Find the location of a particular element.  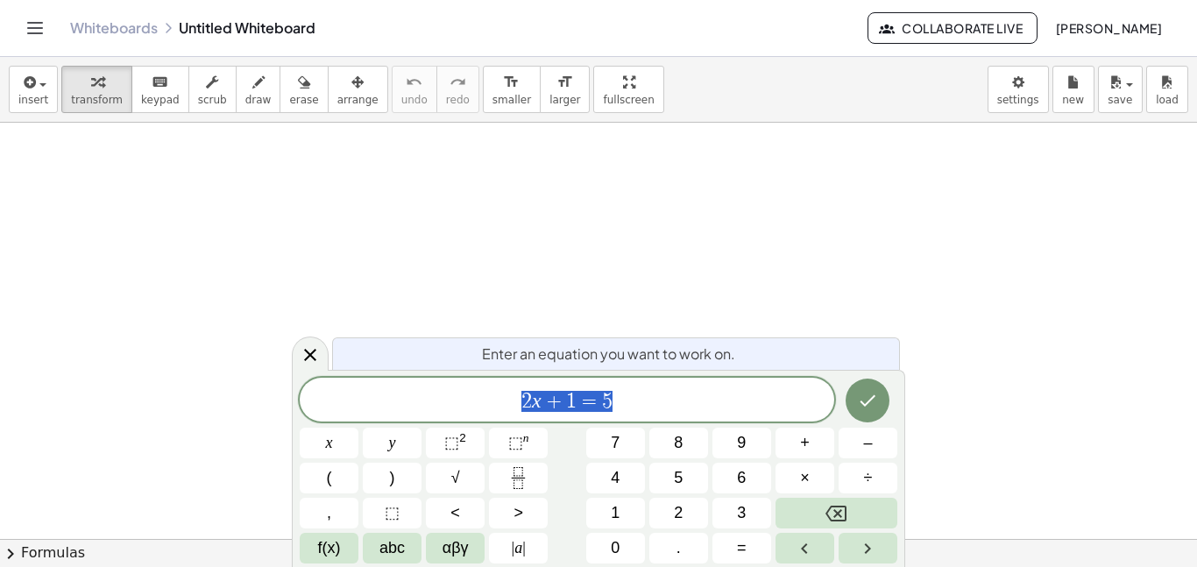

span: abc is located at coordinates (392, 548).